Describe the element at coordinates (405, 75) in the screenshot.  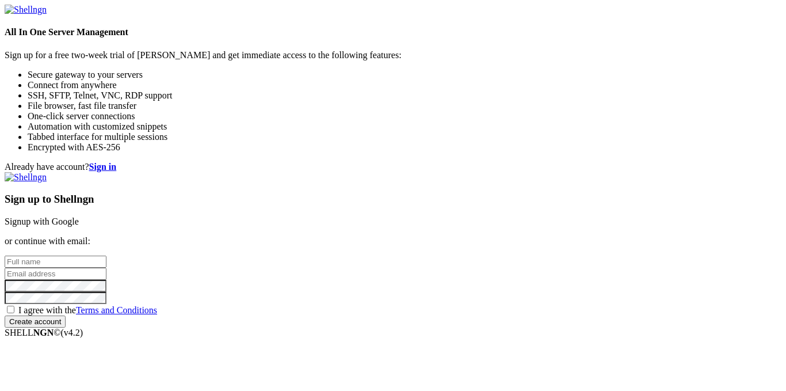
I see `li: Secure gateway to your servers` at that location.